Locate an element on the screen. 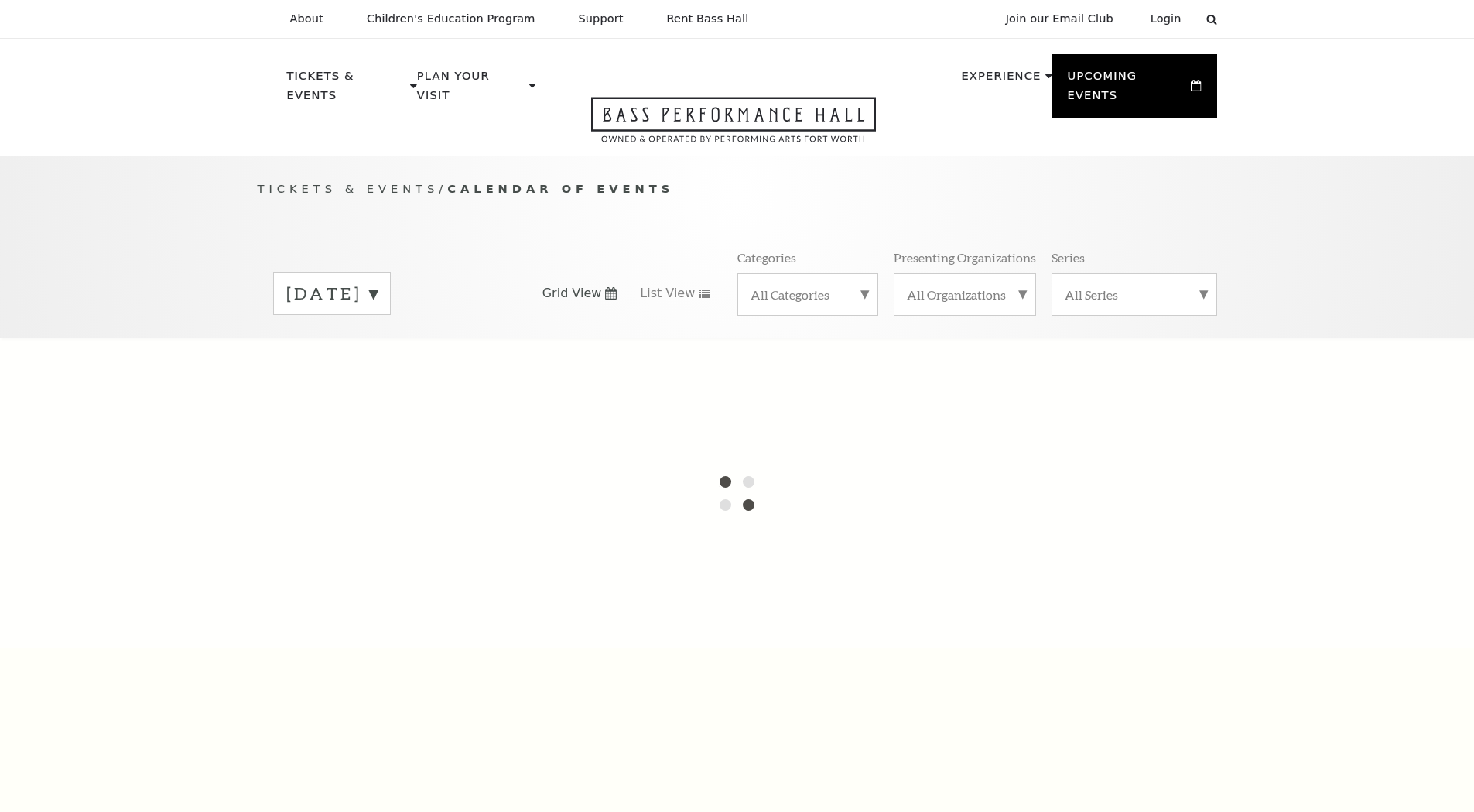 This screenshot has height=812, width=1474. span: Calendar of Events is located at coordinates (560, 188).